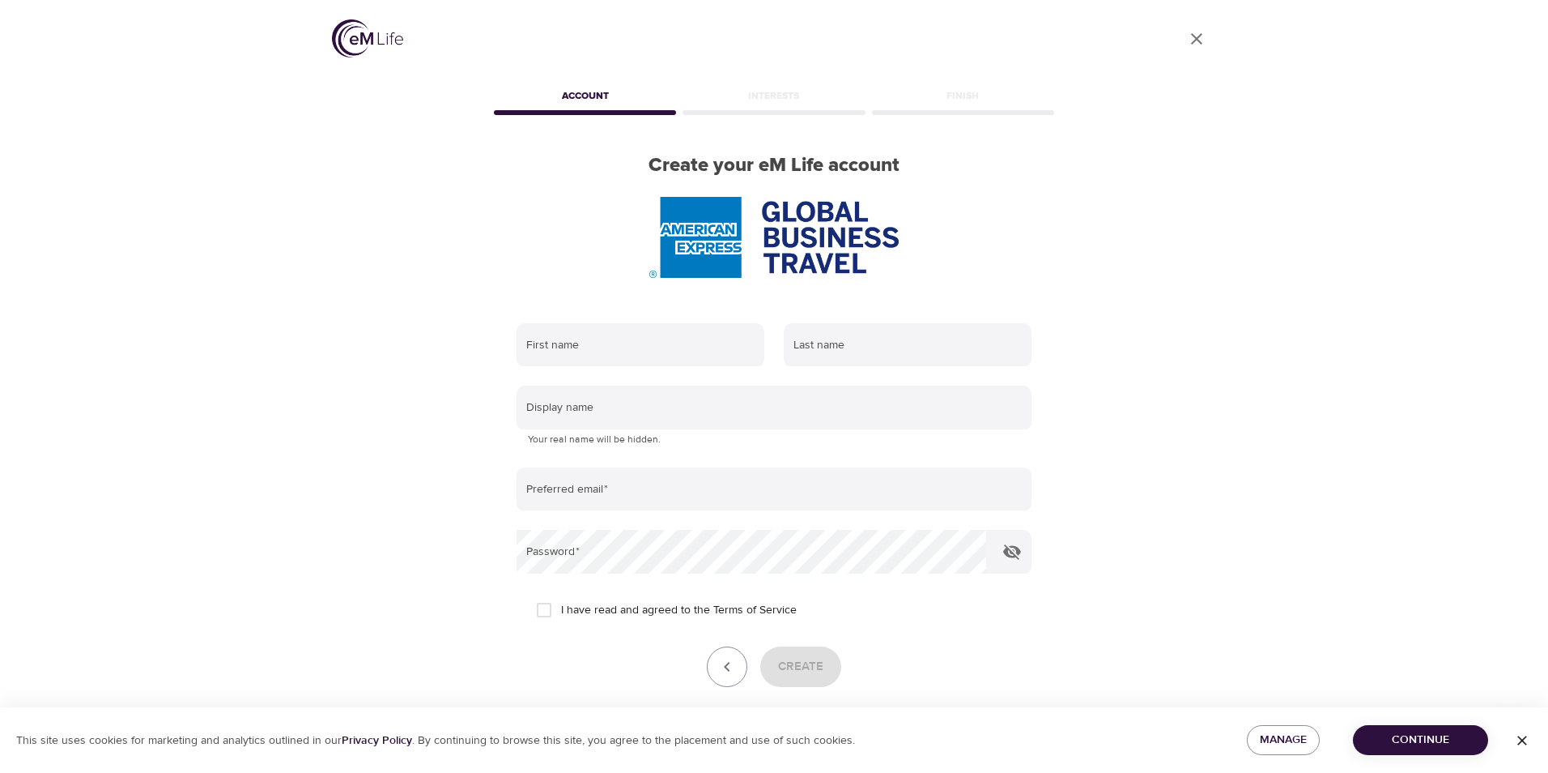 This screenshot has width=1548, height=773. I want to click on img: AmEx%20GBT%20logo.png, so click(774, 237).